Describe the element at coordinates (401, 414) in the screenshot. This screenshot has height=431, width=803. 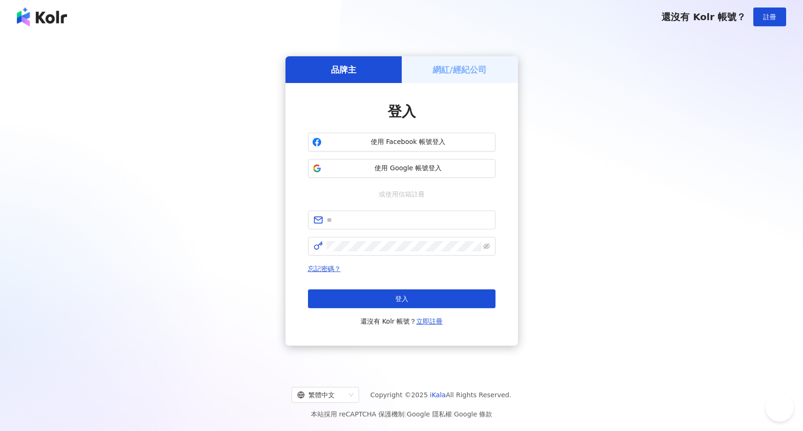
I see `span: 本站採用 reCAPTCHA 保護機制` at that location.